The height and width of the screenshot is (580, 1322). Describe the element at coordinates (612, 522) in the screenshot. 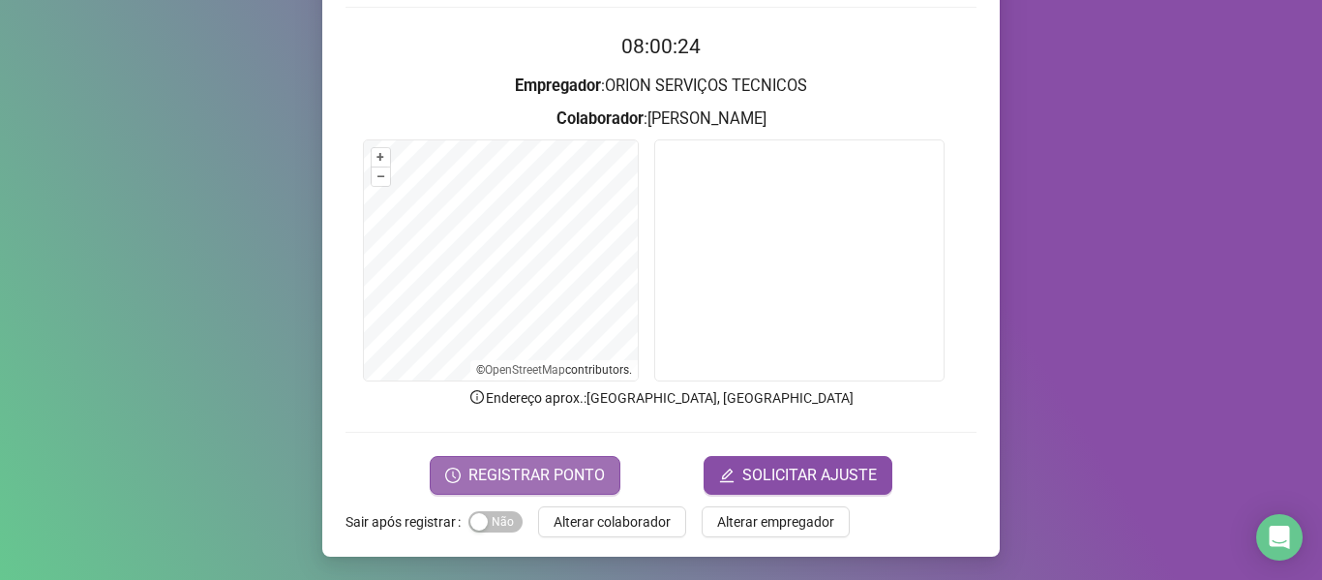

I see `button: Alterar colaborador` at that location.